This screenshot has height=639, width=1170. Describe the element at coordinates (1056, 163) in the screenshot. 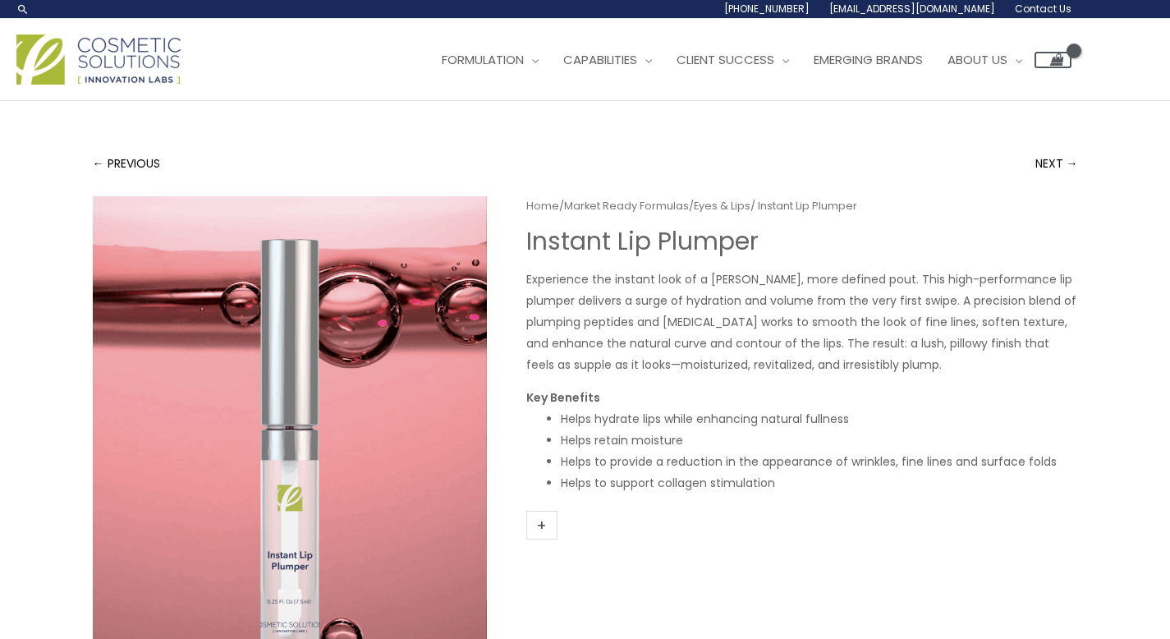

I see `a: NEXT →` at that location.